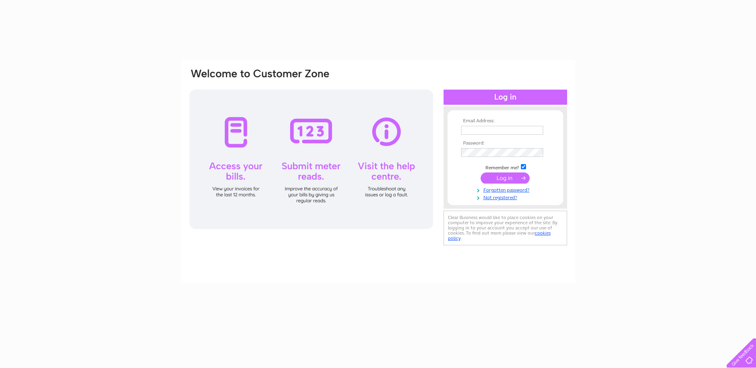  I want to click on th: Password:, so click(505, 143).